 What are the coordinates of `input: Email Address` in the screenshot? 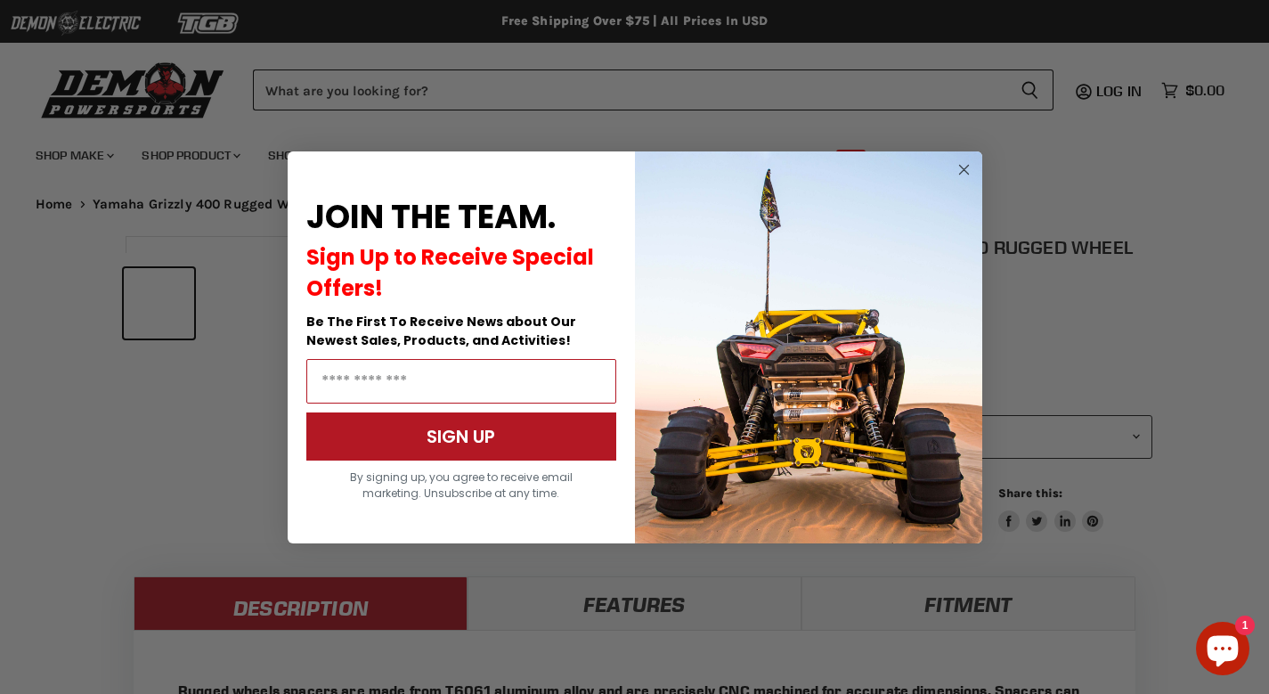 It's located at (461, 381).